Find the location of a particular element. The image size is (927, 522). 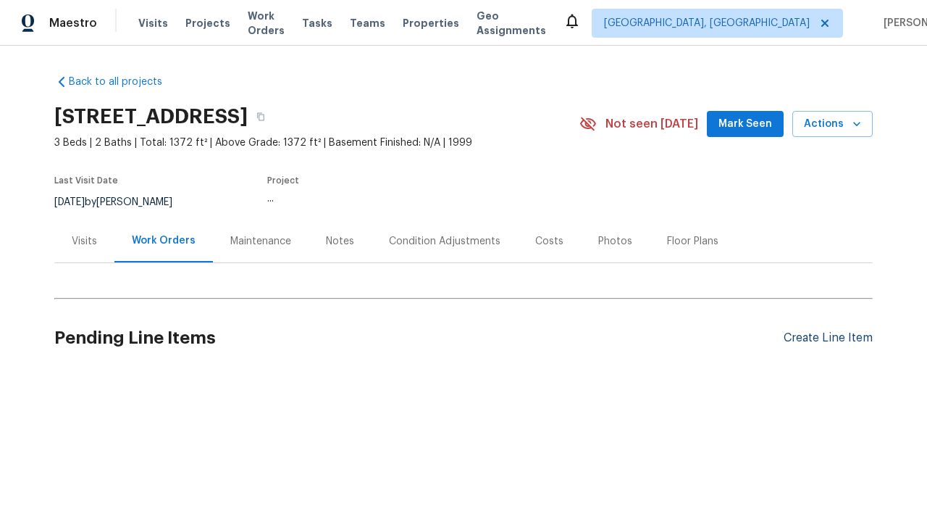

div: Visits is located at coordinates (84, 241).